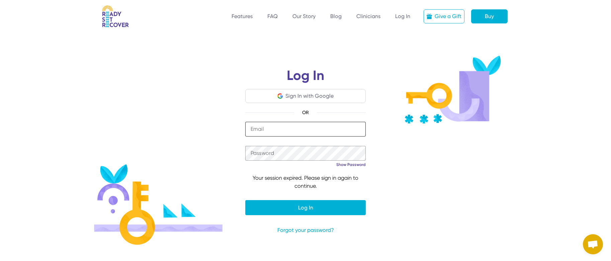 The width and height of the screenshot is (611, 261). What do you see at coordinates (158, 204) in the screenshot?
I see `img: Login illustration 1` at bounding box center [158, 204].